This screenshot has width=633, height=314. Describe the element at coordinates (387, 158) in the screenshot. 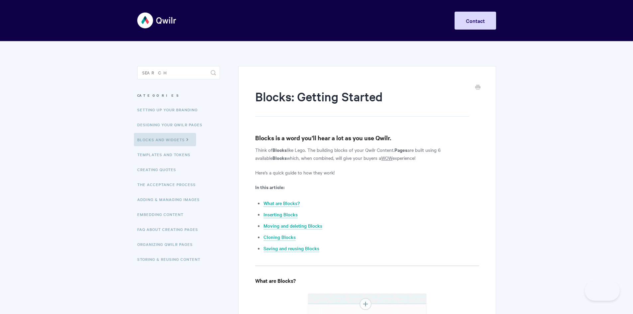

I see `u: WOW` at that location.